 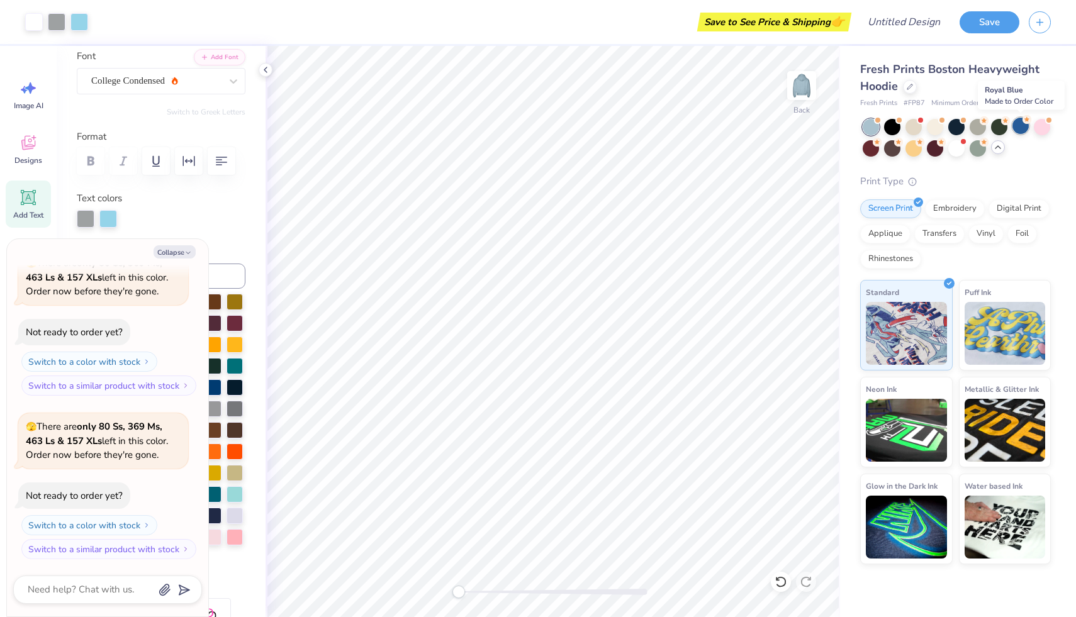 I want to click on span: # FP87, so click(x=914, y=103).